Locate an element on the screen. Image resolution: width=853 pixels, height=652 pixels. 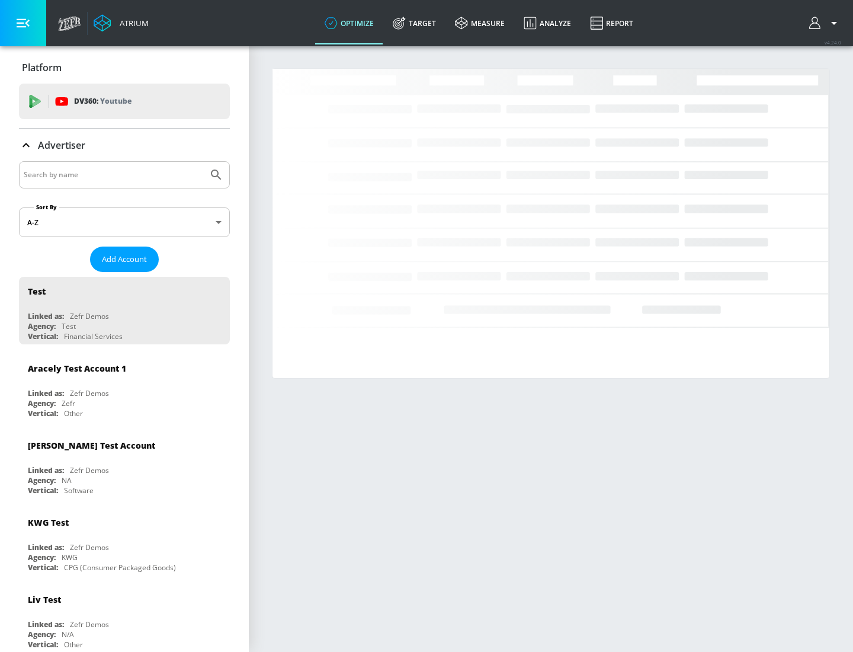
div: Aracely Test Account 1Linked as:Zefr DemosAgency:ZefrVertical:Other is located at coordinates (124, 388).